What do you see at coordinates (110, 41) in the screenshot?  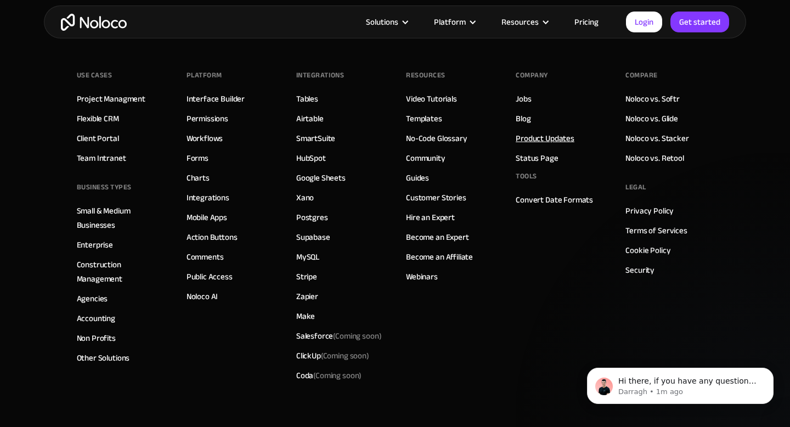 I see `div: message notification from Darragh, 1m ago. Hi there, if you have any questions about our pricing,...` at bounding box center [110, 41].